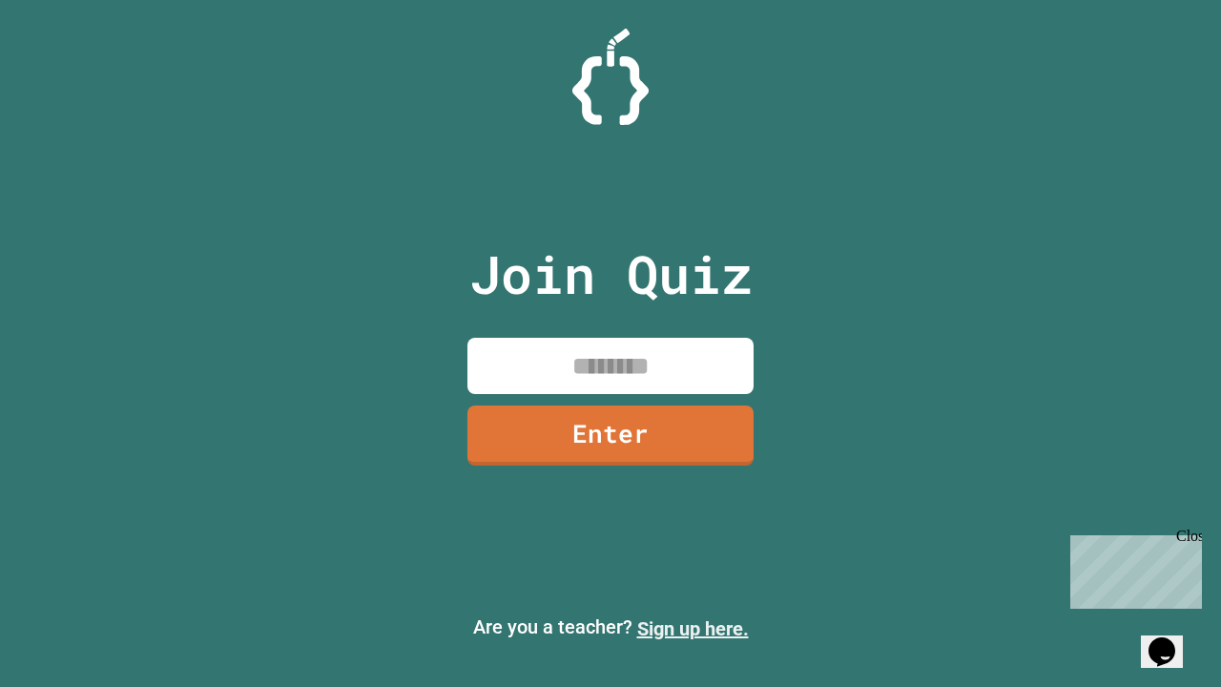 The height and width of the screenshot is (687, 1221). Describe the element at coordinates (692, 628) in the screenshot. I see `a: Sign up here.` at that location.